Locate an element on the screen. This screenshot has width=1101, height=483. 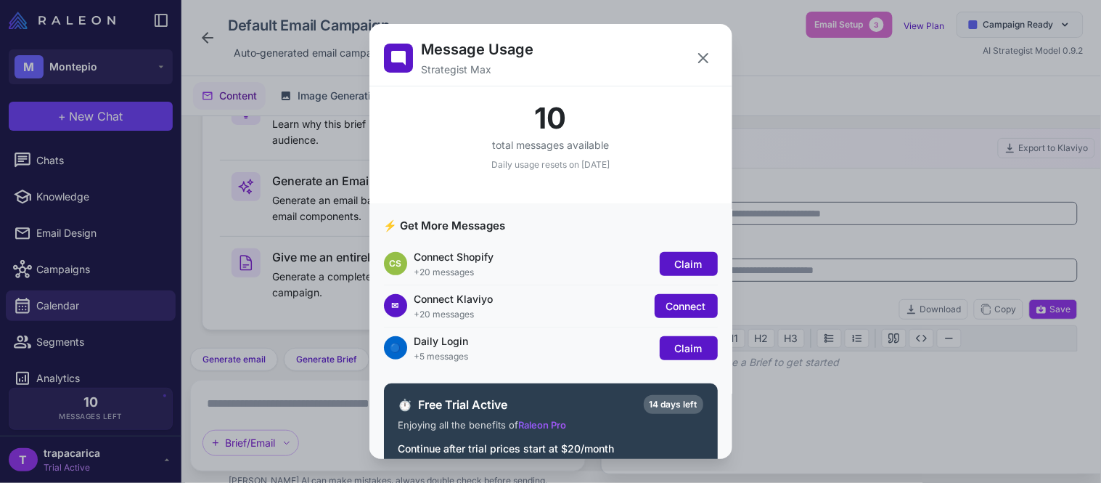
span: Continue after trial prices start at $20/month is located at coordinates (507, 448).